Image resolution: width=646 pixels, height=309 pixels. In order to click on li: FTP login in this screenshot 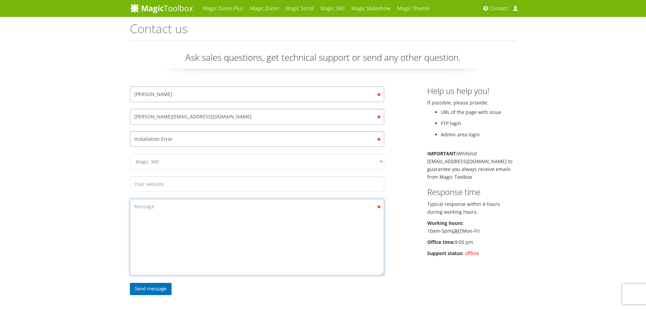, I will do `click(479, 123)`.